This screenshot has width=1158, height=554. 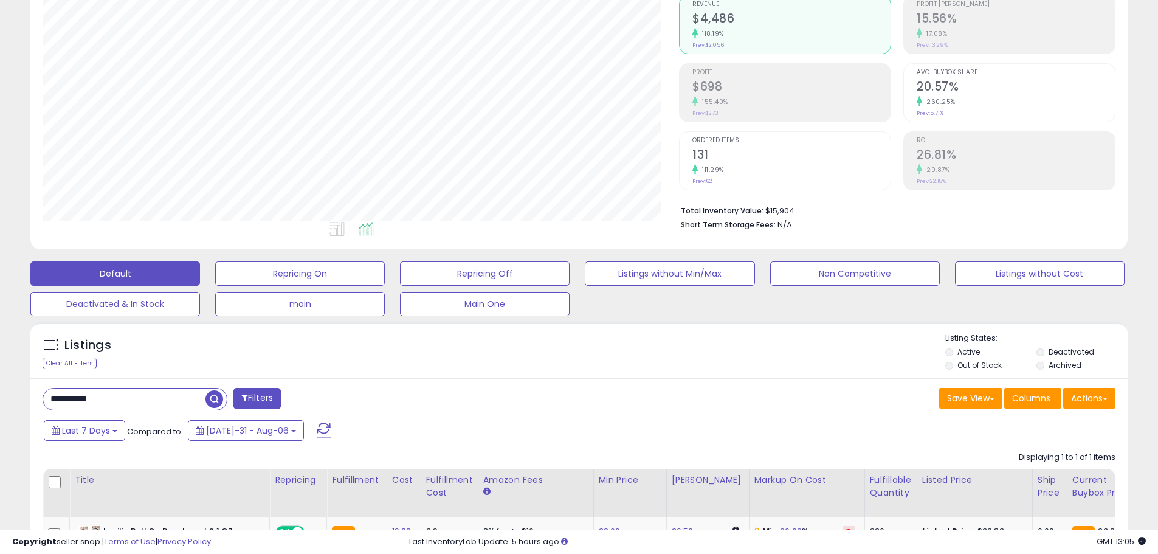 I want to click on div: Min Price, so click(x=630, y=480).